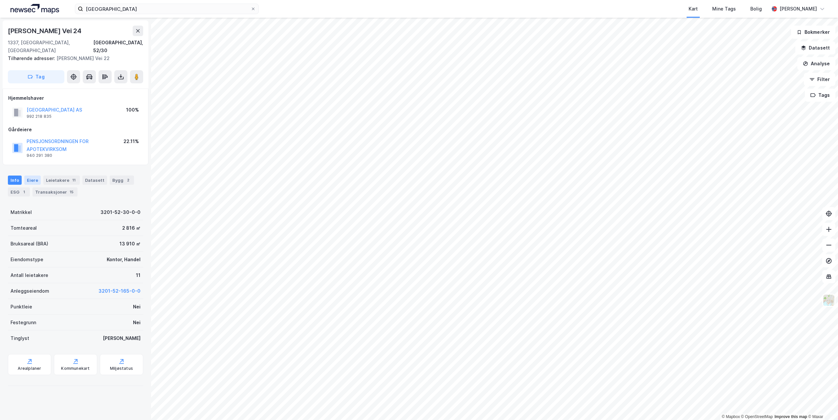  What do you see at coordinates (730, 417) in the screenshot?
I see `a: Mapbox` at bounding box center [730, 417].